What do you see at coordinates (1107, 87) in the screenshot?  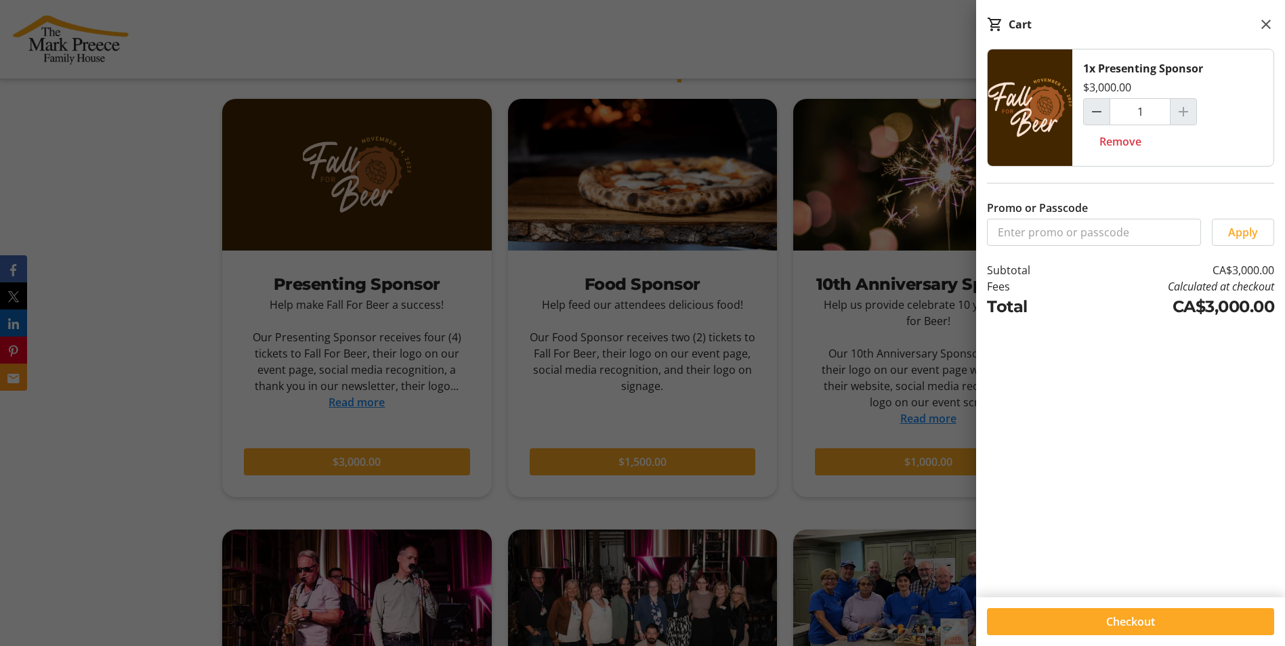 I see `div: $3,000.00` at bounding box center [1107, 87].